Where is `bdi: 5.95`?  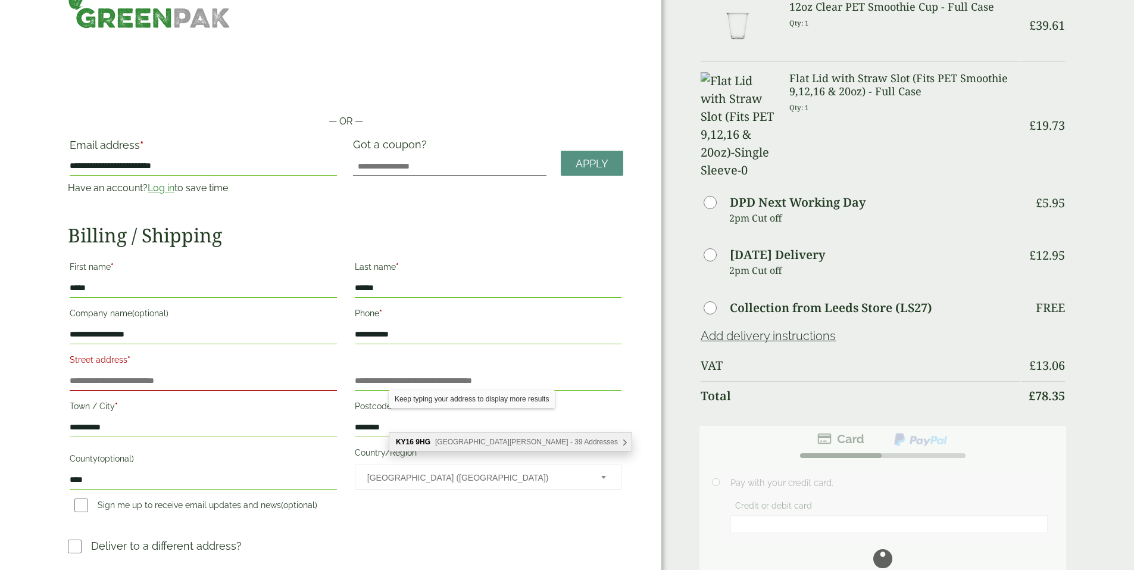 bdi: 5.95 is located at coordinates (1050, 202).